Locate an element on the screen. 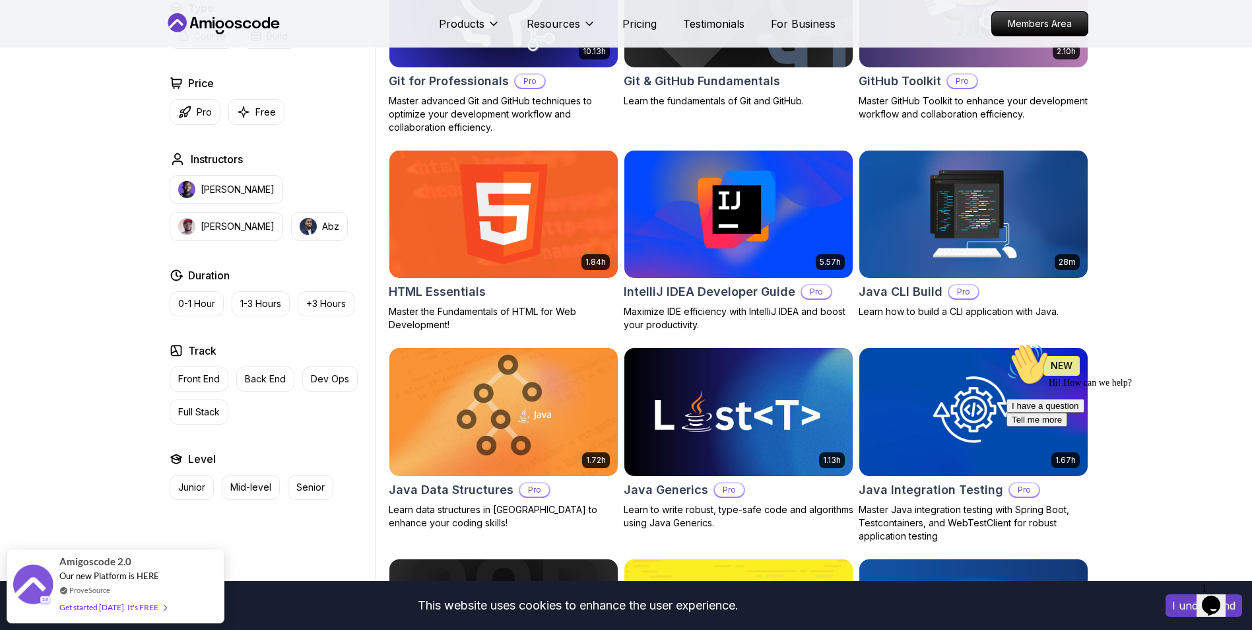 Image resolution: width=1252 pixels, height=630 pixels. p: Front End is located at coordinates (199, 379).